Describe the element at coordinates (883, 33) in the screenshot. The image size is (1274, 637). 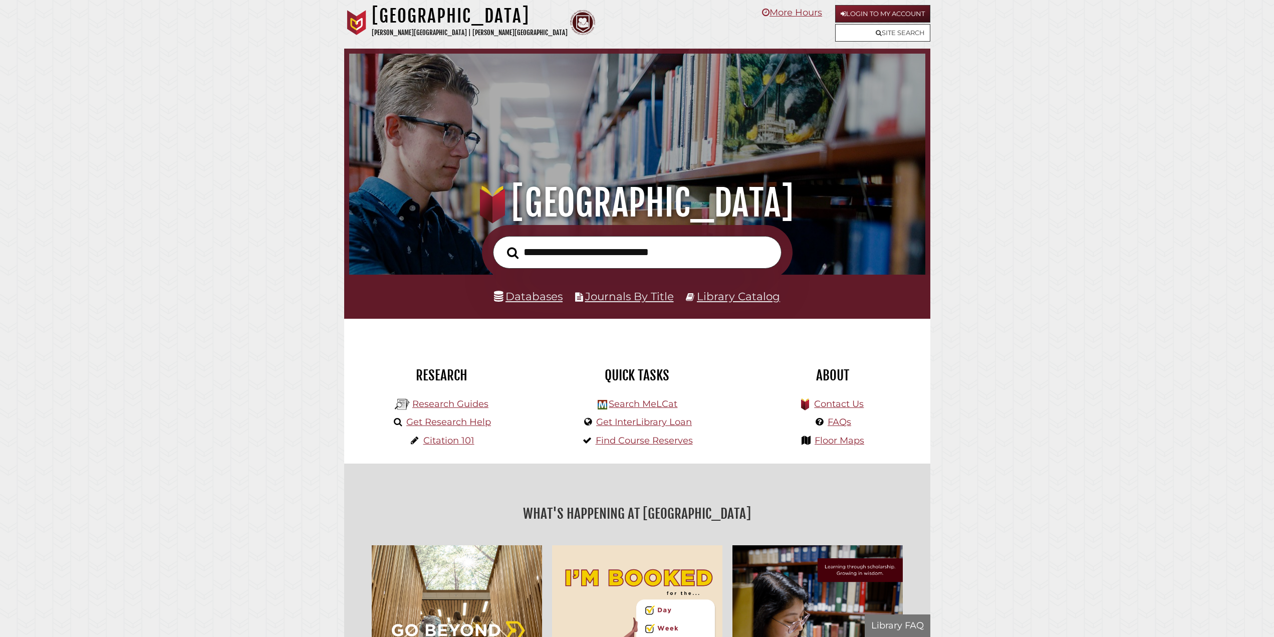
I see `a: Site Search` at that location.